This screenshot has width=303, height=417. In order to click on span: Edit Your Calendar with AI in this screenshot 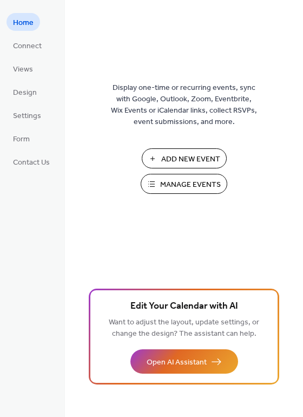, I will do `click(184, 307)`.